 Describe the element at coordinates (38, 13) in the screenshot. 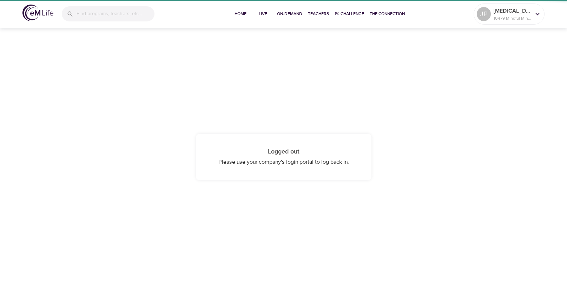

I see `img: logo` at that location.